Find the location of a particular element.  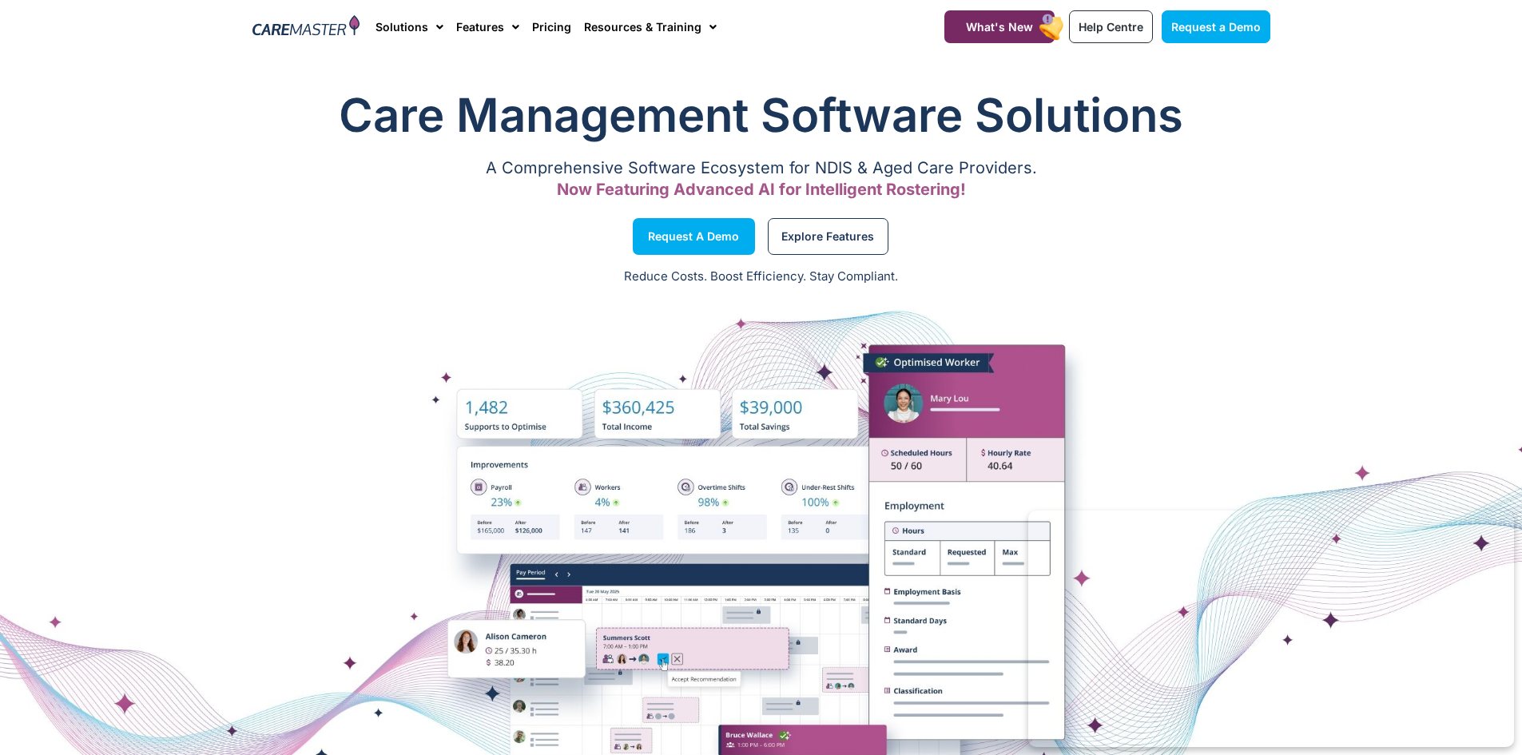

span: Help Centre is located at coordinates (1111, 26).